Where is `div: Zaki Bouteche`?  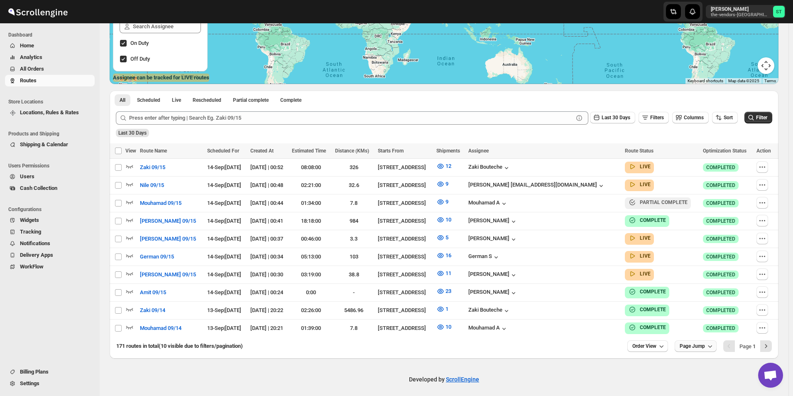 div: Zaki Bouteche is located at coordinates (490, 168).